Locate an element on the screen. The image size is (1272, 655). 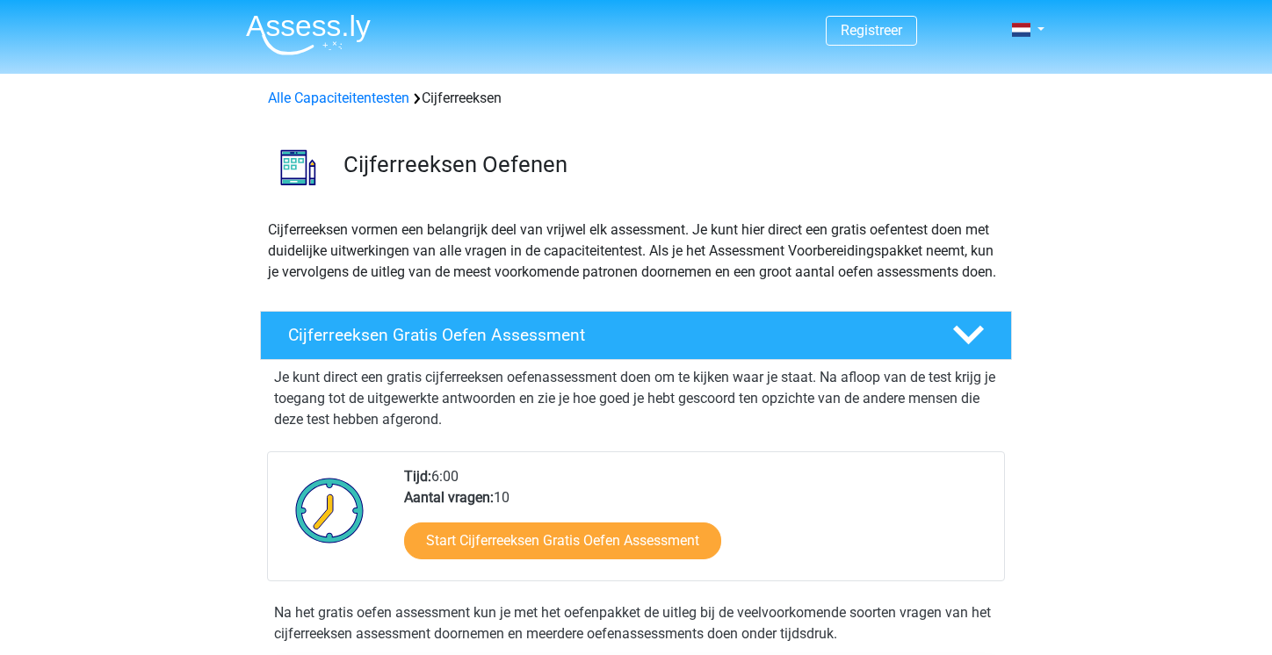
img: cijferreeksen is located at coordinates (298, 167).